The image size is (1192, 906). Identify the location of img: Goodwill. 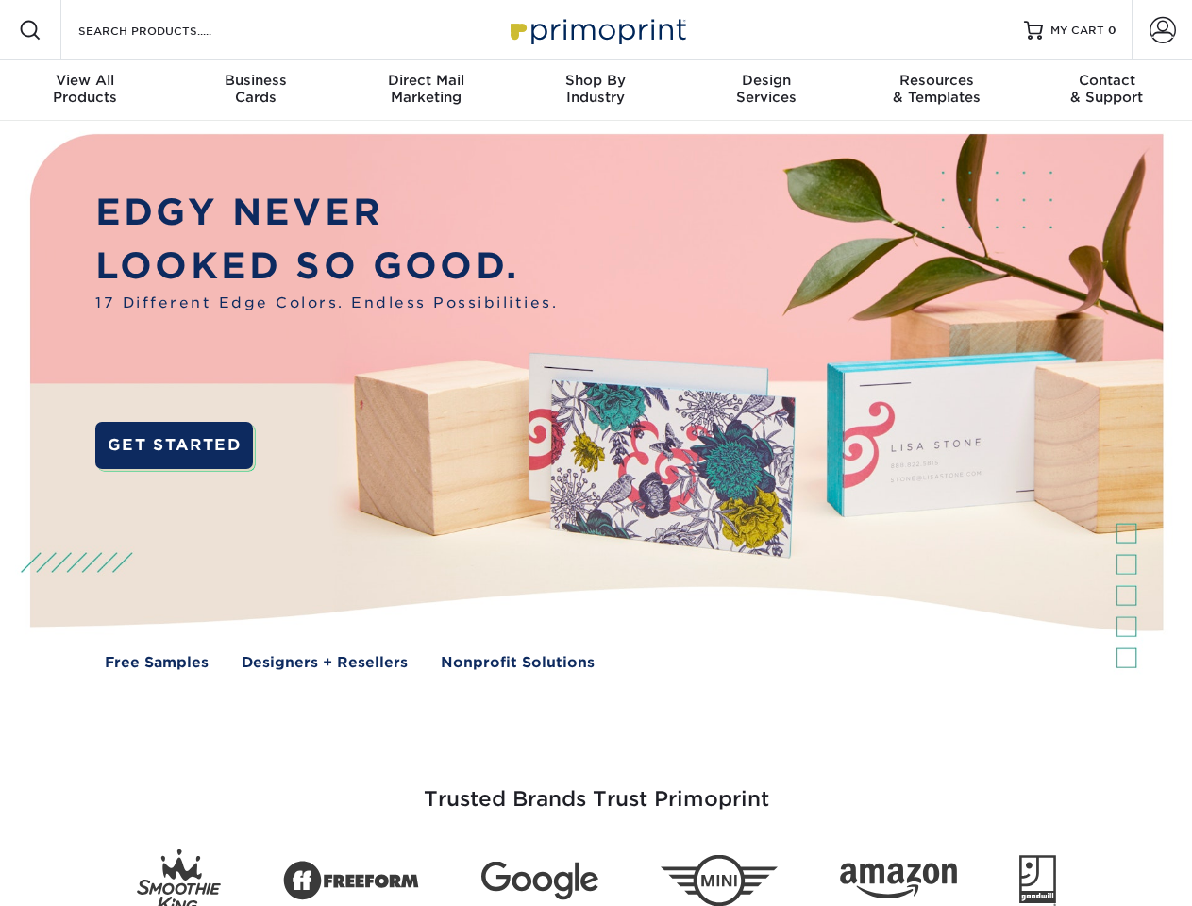
(1037, 880).